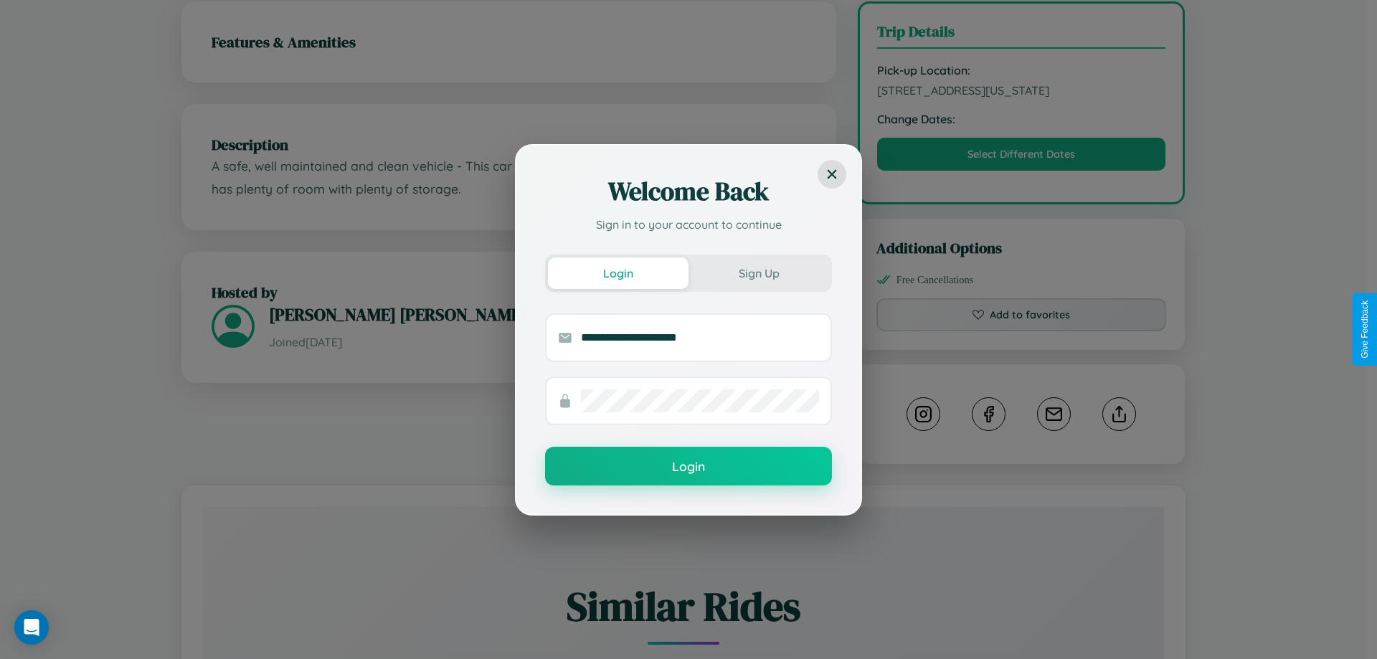  Describe the element at coordinates (759, 273) in the screenshot. I see `button: Sign Up` at that location.